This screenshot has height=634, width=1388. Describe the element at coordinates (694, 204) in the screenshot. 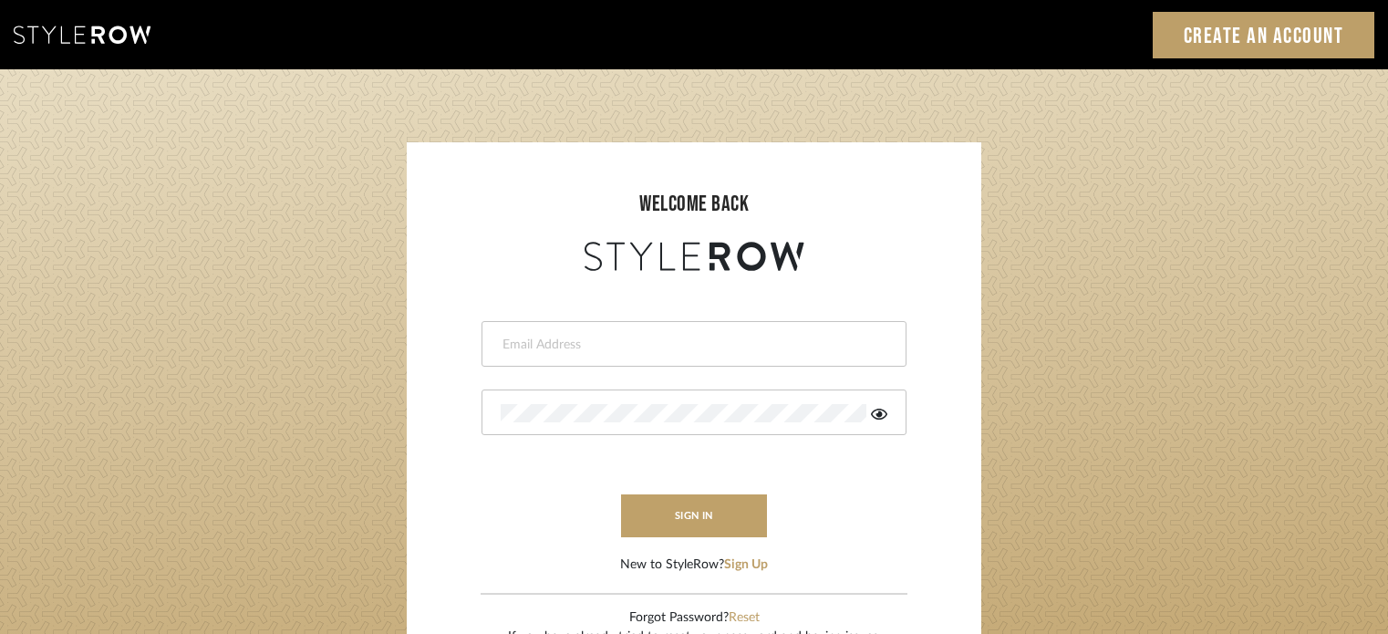

I see `div: welcome back` at that location.